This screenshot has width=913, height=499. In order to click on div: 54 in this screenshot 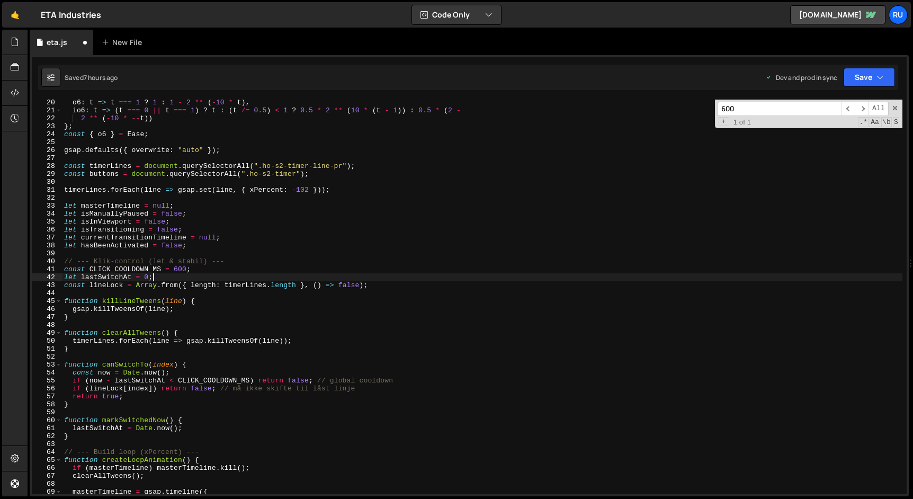, I will do `click(47, 372)`.